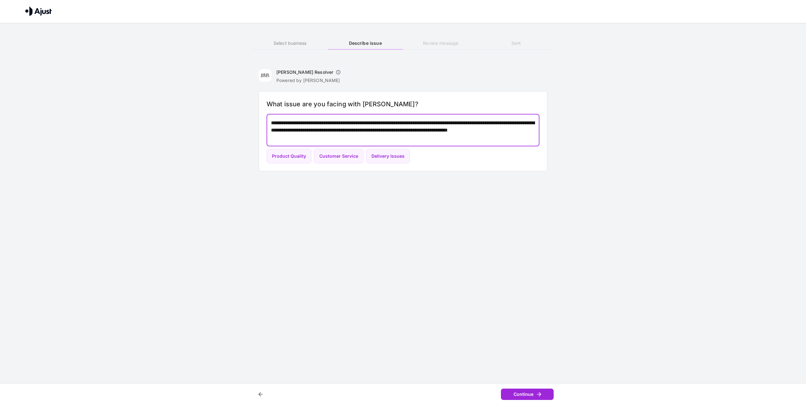  Describe the element at coordinates (516, 43) in the screenshot. I see `h6: Sent` at that location.